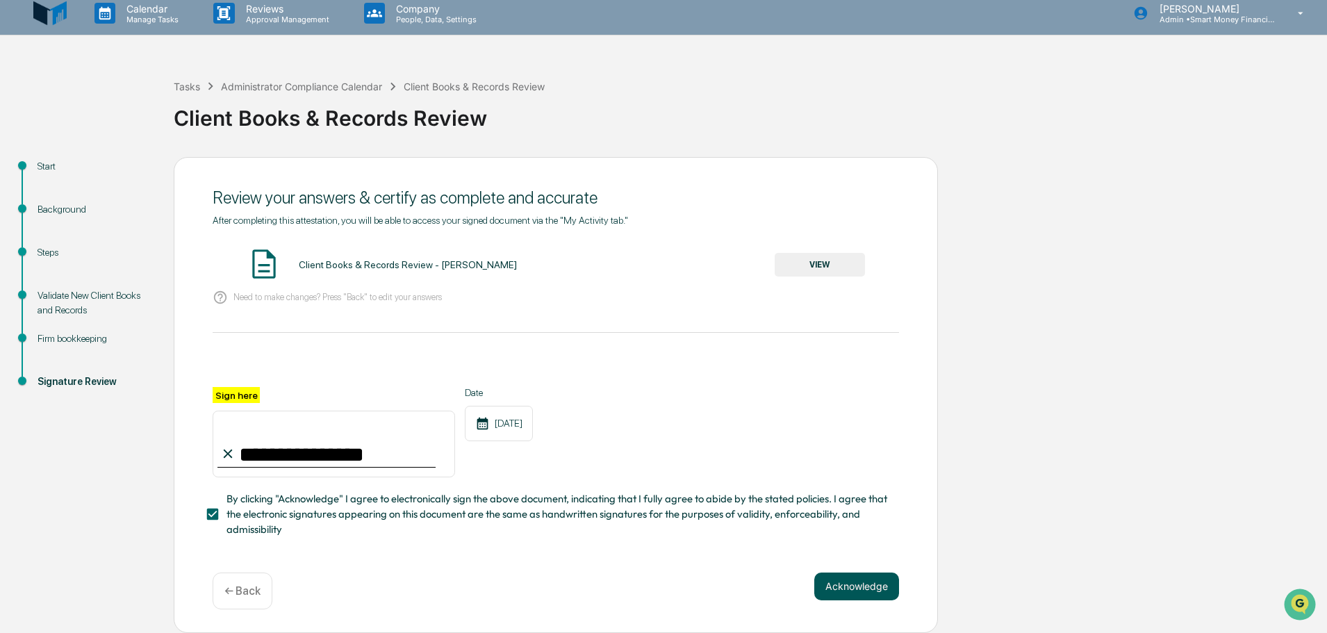 This screenshot has height=633, width=1327. Describe the element at coordinates (136, 182) in the screenshot. I see `a: 🗄️Attestations` at that location.